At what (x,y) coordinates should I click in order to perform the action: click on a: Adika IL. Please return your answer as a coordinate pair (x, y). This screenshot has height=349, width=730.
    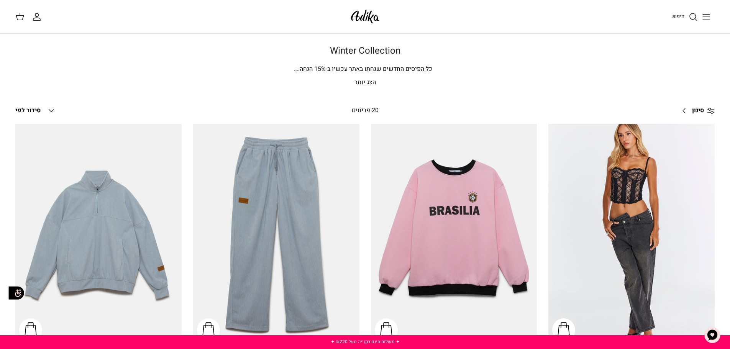
    Looking at the image, I should click on (365, 16).